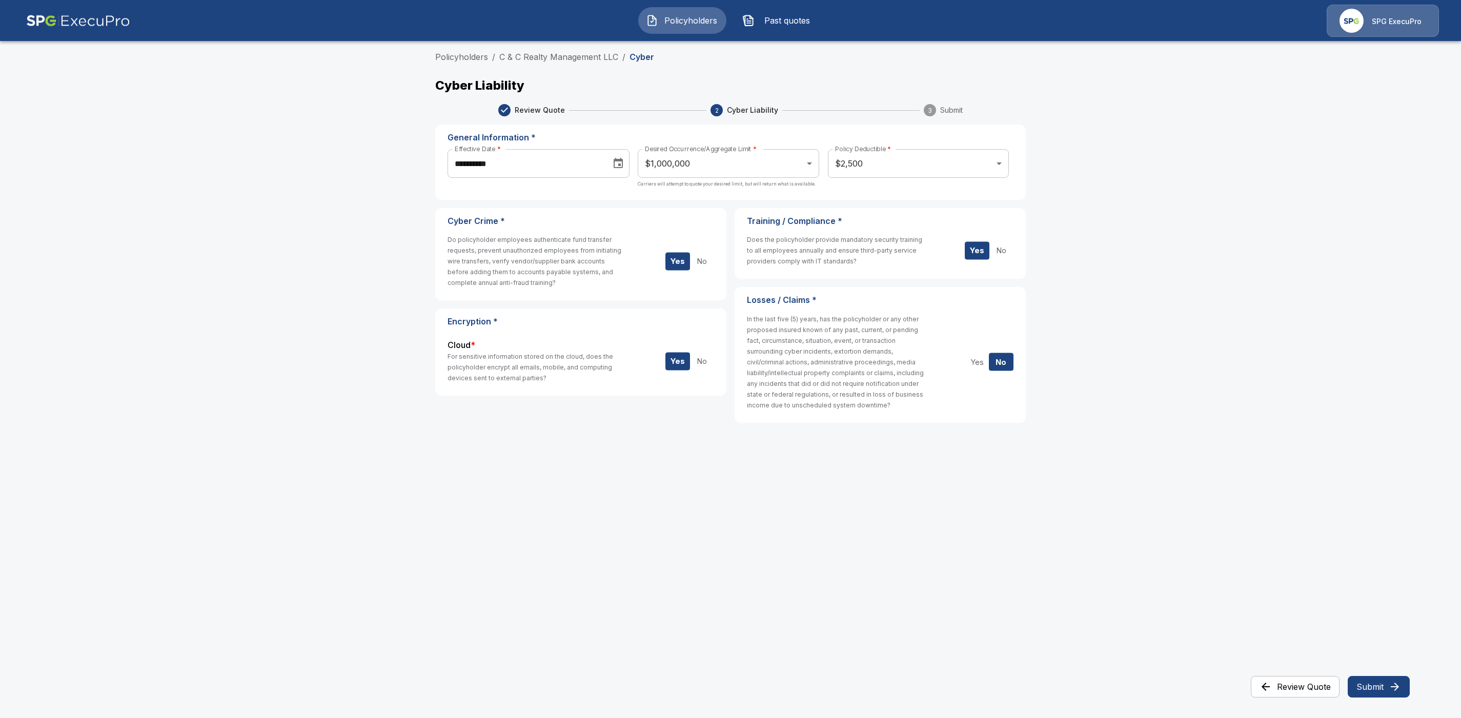 The width and height of the screenshot is (1461, 718). Describe the element at coordinates (880, 221) in the screenshot. I see `p: Training / Compliance *` at that location.